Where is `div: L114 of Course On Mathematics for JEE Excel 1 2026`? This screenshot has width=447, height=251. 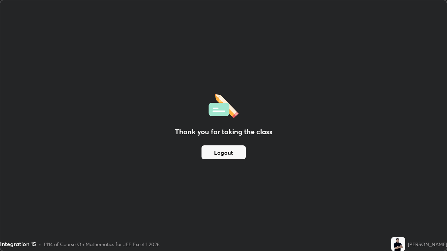
div: L114 of Course On Mathematics for JEE Excel 1 2026 is located at coordinates (102, 244).